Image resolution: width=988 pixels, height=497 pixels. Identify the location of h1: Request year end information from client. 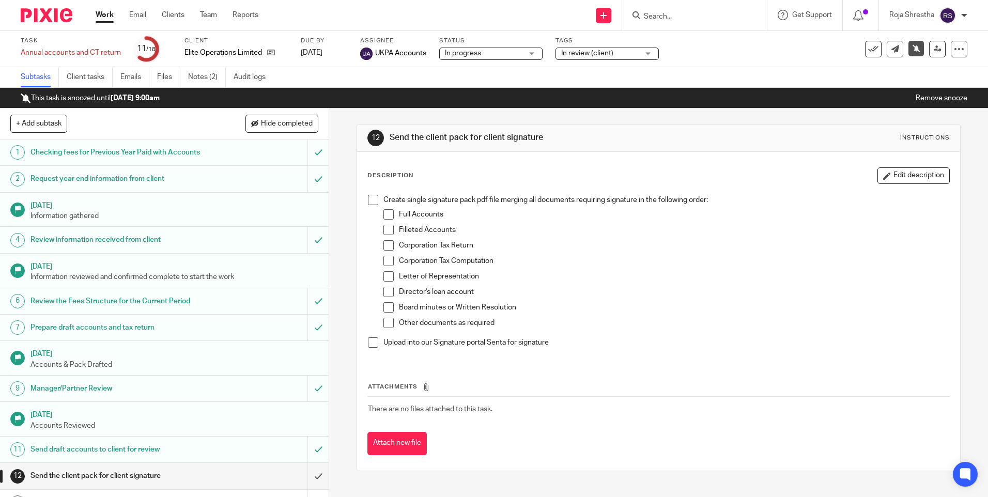
(119, 179).